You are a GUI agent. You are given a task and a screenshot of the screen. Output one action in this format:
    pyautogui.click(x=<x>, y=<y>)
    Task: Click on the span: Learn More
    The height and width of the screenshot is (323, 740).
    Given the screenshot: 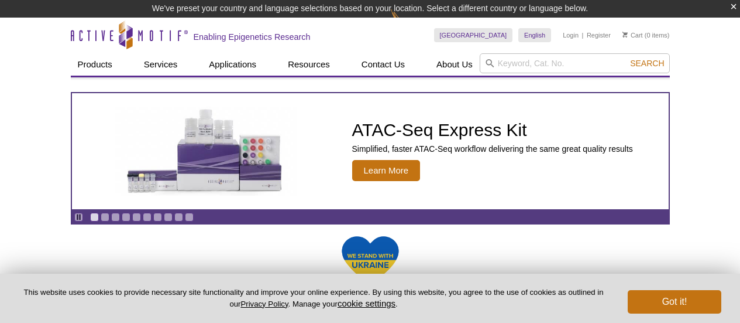 What is the action you would take?
    pyautogui.click(x=386, y=170)
    